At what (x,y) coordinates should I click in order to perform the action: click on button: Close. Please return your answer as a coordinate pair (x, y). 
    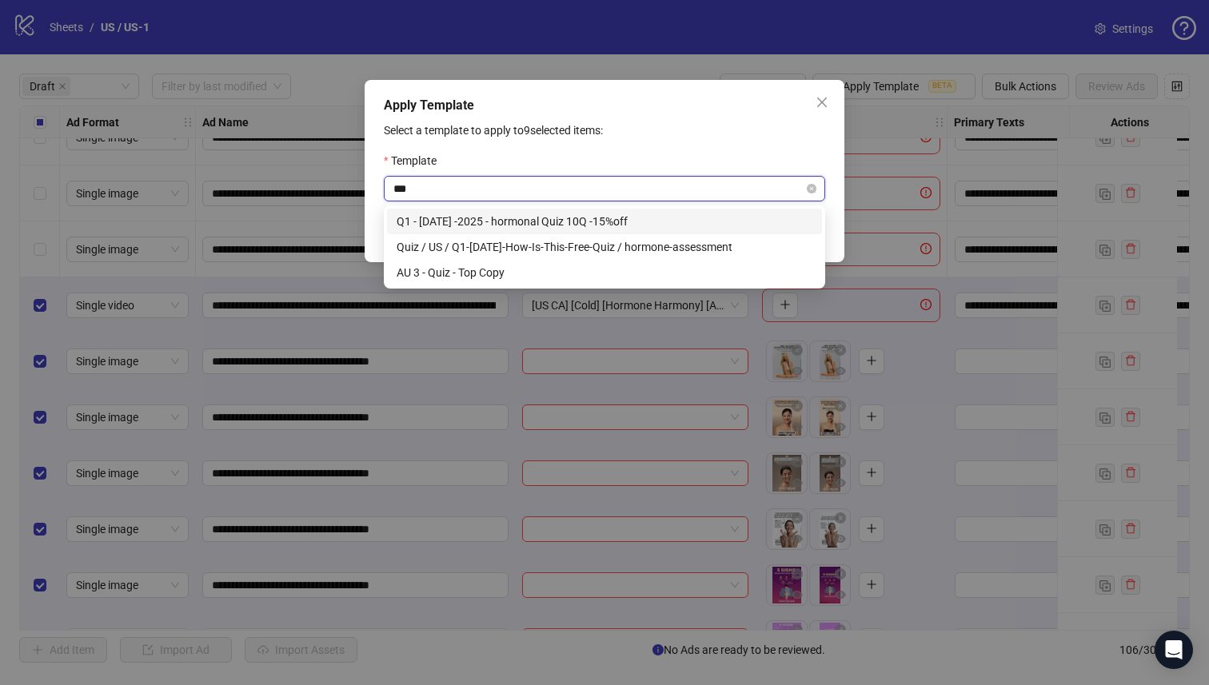
    Looking at the image, I should click on (822, 102).